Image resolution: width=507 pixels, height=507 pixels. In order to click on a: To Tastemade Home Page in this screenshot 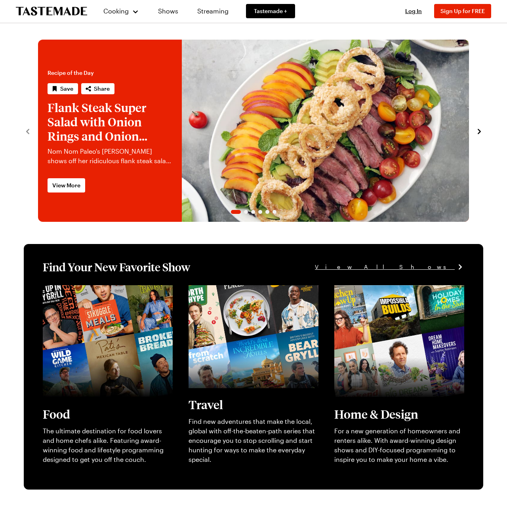, I will do `click(51, 11)`.